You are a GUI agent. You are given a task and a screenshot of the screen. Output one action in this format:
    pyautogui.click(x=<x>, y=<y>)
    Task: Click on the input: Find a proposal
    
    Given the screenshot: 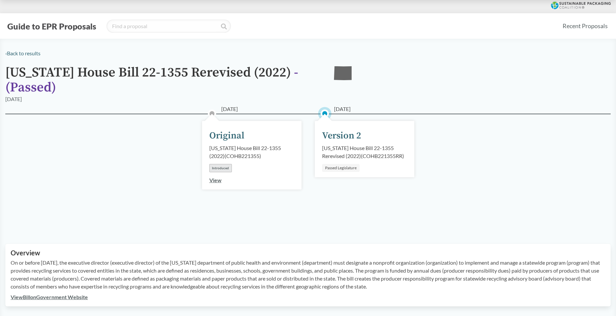 What is the action you would take?
    pyautogui.click(x=168, y=26)
    